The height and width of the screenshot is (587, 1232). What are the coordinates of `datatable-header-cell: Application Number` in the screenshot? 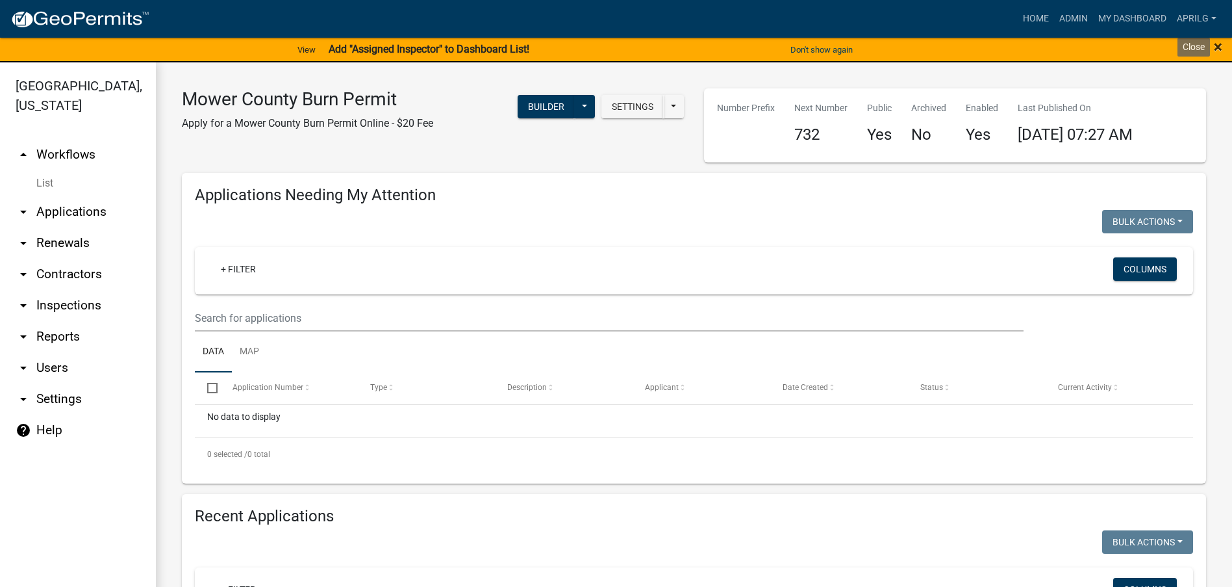 It's located at (288, 388).